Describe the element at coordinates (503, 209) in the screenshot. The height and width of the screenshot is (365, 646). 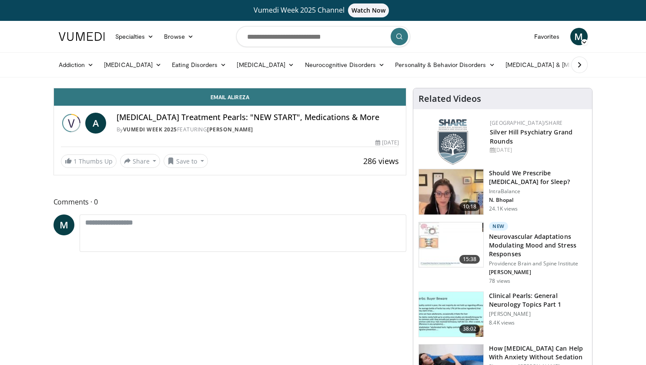
I see `p: 24.1K views` at that location.